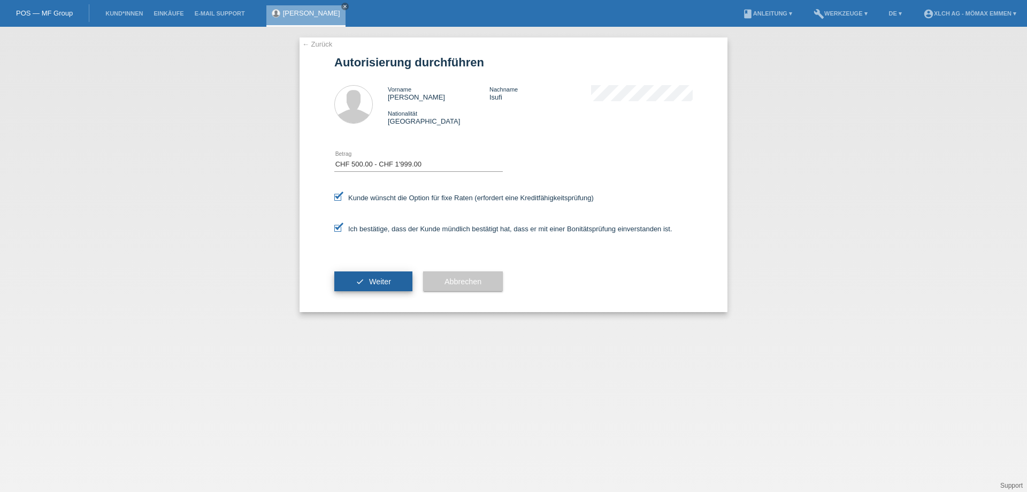  I want to click on div: Isufi, so click(540, 93).